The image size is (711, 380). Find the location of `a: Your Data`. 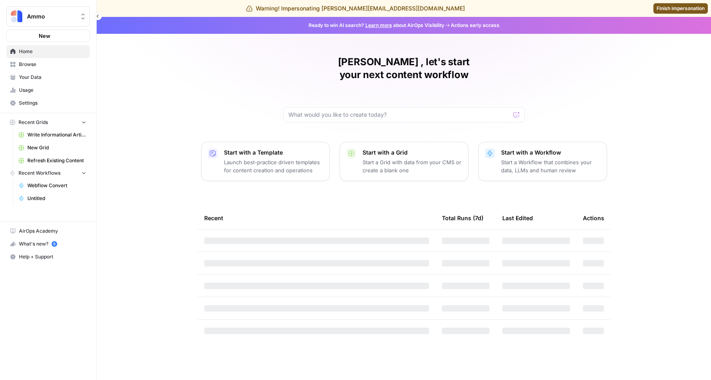

a: Your Data is located at coordinates (48, 77).